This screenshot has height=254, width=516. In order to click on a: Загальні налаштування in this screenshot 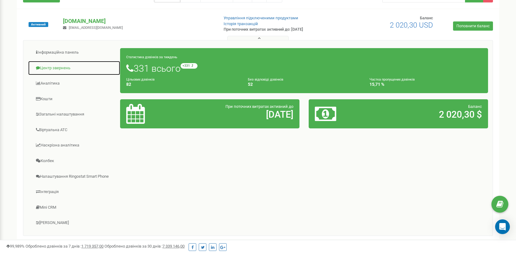, I will do `click(74, 114)`.